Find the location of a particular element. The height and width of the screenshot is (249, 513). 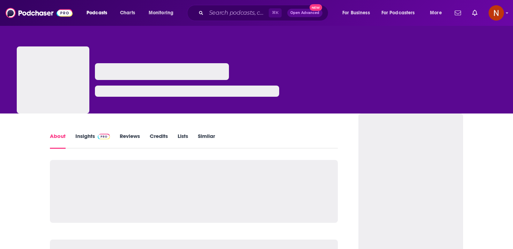

div: Search podcasts, credits, & more... is located at coordinates (264, 13).